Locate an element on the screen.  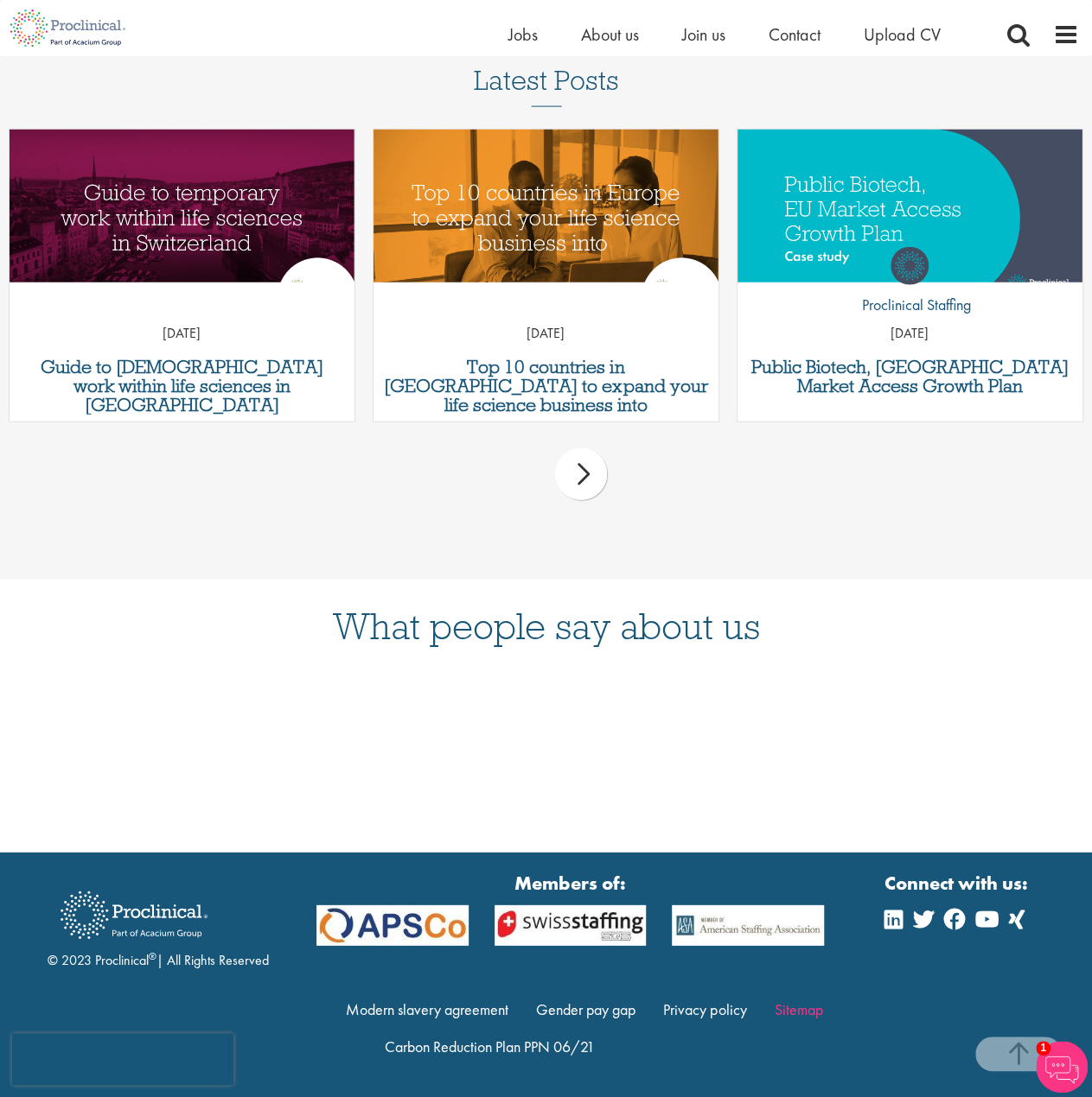
div: next is located at coordinates (581, 475).